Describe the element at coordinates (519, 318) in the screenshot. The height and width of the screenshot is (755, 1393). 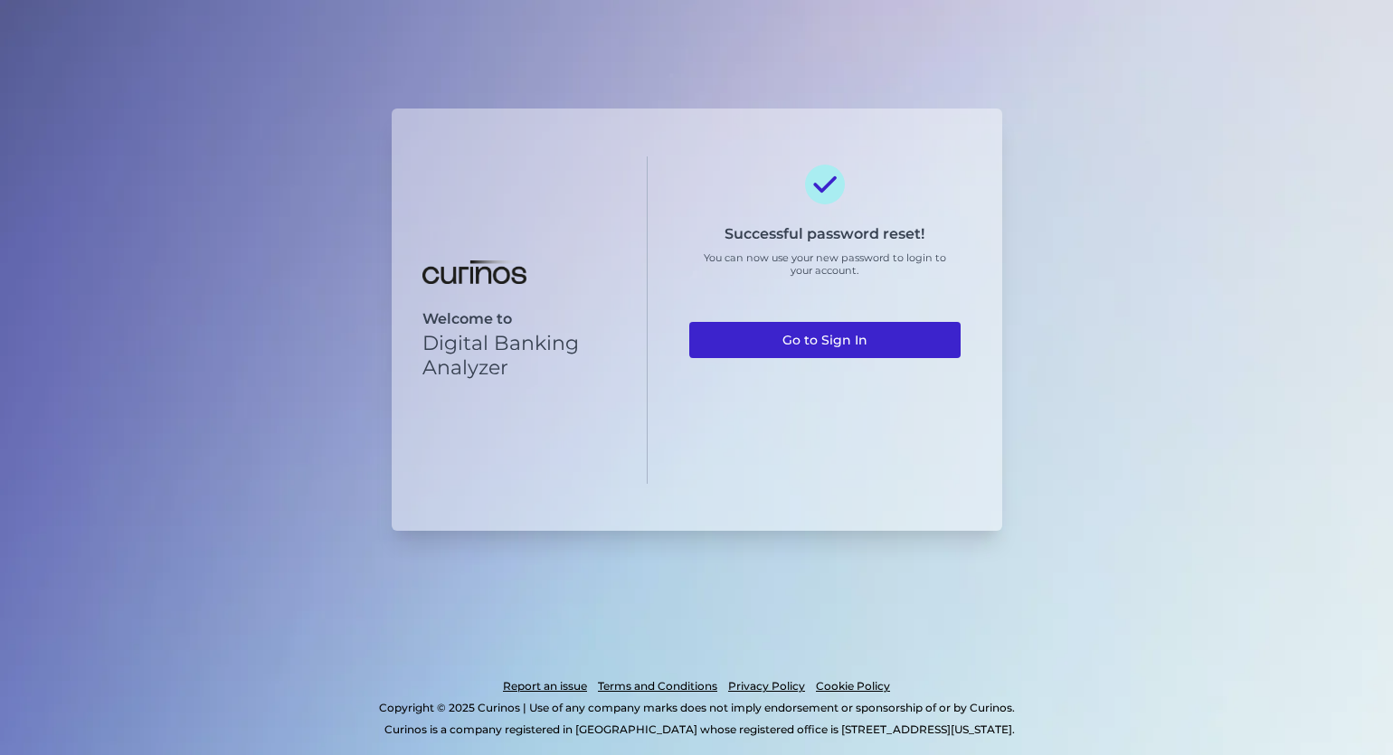
I see `p: Welcome to` at that location.